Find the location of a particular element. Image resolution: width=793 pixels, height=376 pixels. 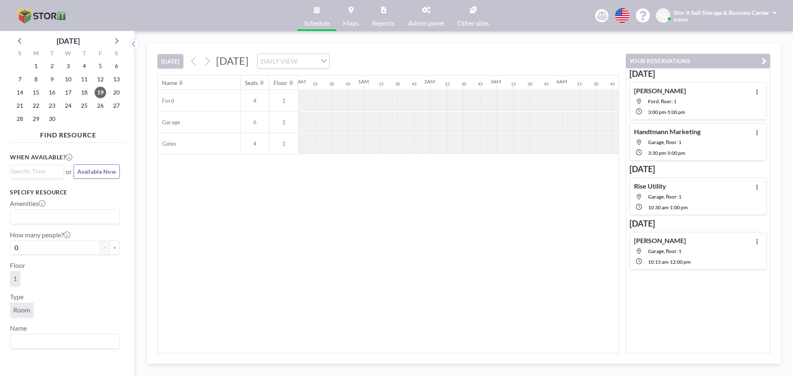

span: Thursday, September 25, 2025 is located at coordinates (84, 106).